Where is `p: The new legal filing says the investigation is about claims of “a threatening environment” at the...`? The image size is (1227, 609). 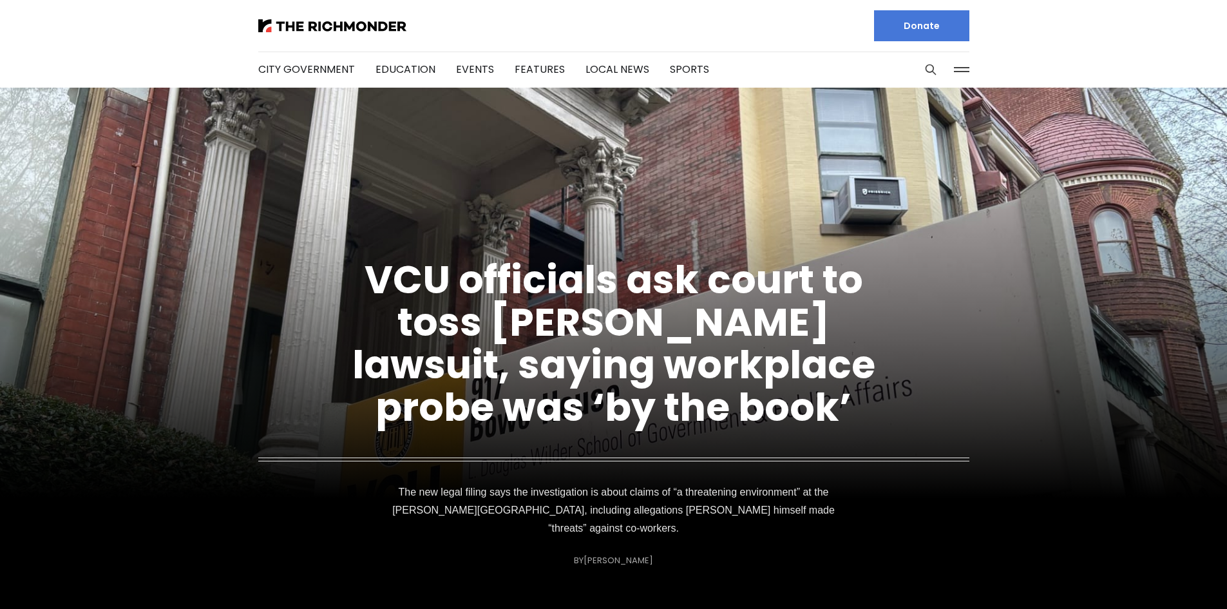 p: The new legal filing says the investigation is about claims of “a threatening environment” at the... is located at coordinates (614, 510).